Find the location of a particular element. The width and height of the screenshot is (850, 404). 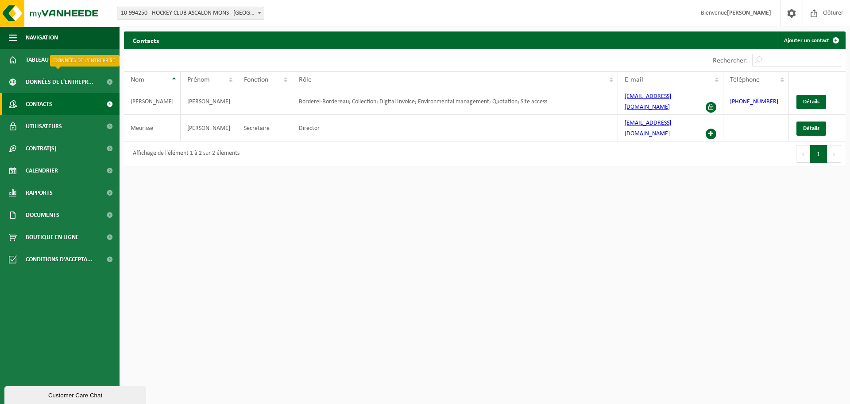

td: Meurisse is located at coordinates (152, 128).